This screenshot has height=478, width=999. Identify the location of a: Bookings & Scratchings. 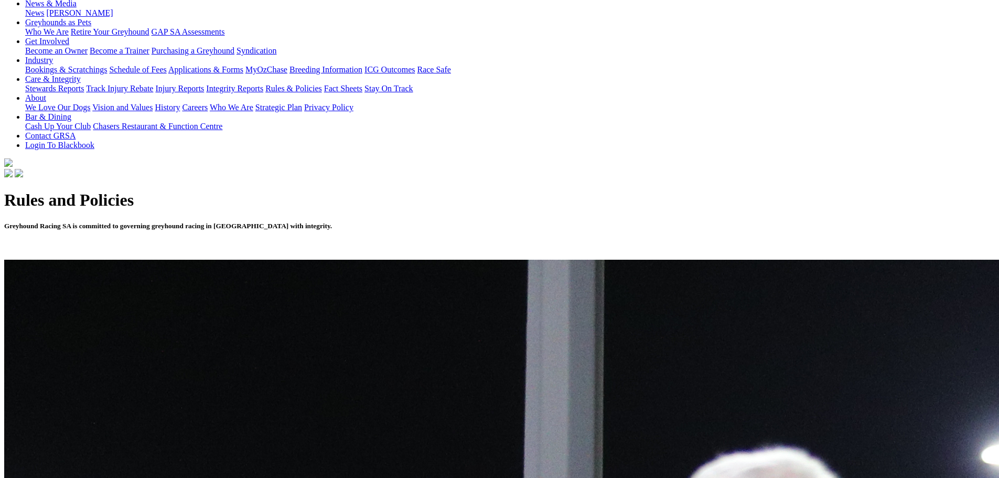
(66, 69).